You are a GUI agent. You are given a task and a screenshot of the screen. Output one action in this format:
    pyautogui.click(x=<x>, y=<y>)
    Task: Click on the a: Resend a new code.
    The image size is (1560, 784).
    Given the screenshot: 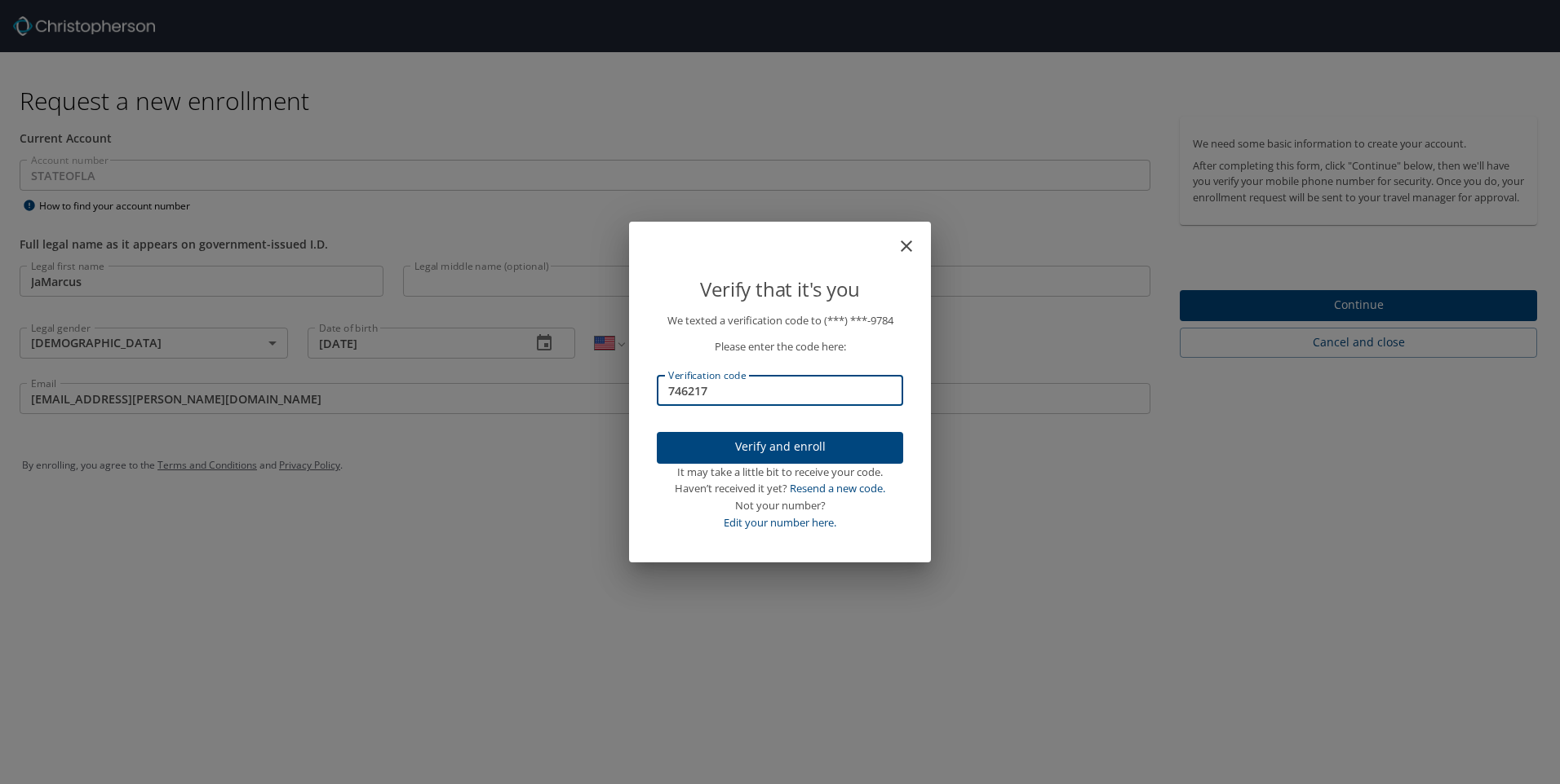 What is the action you would take?
    pyautogui.click(x=837, y=489)
    